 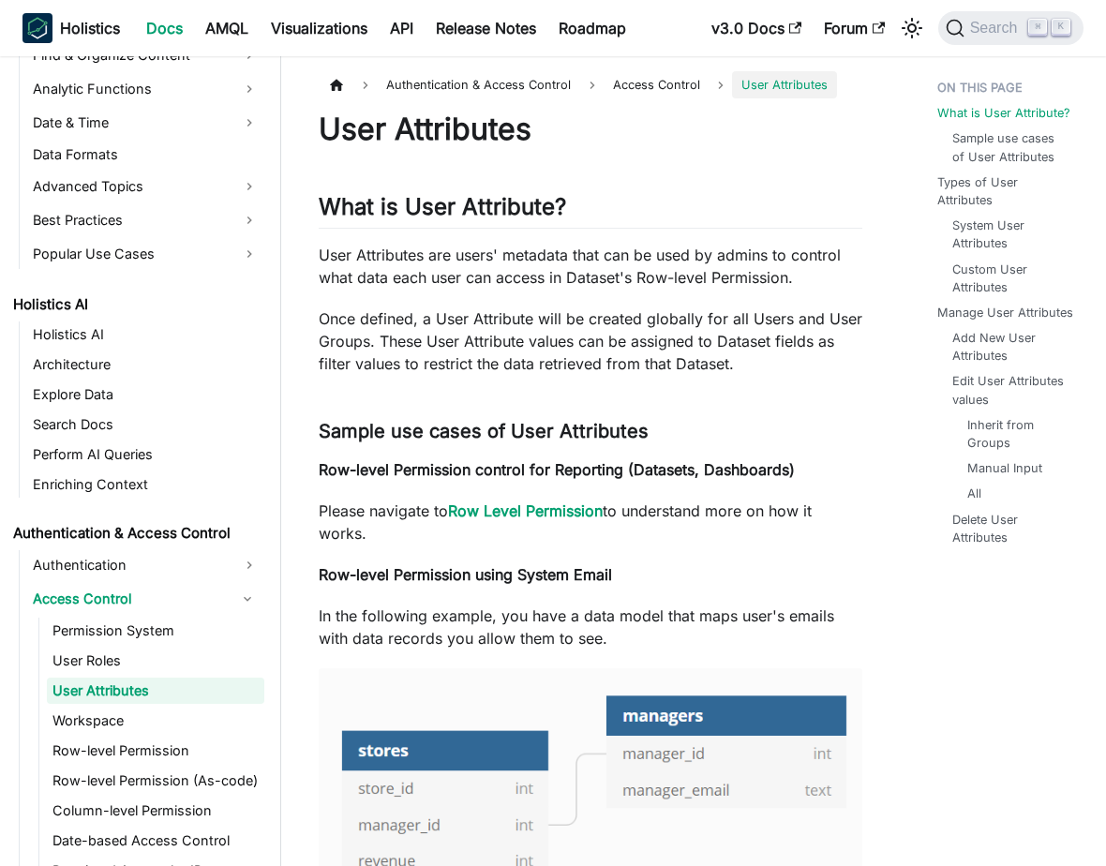 I want to click on a: Add New User Attributes, so click(x=1010, y=347).